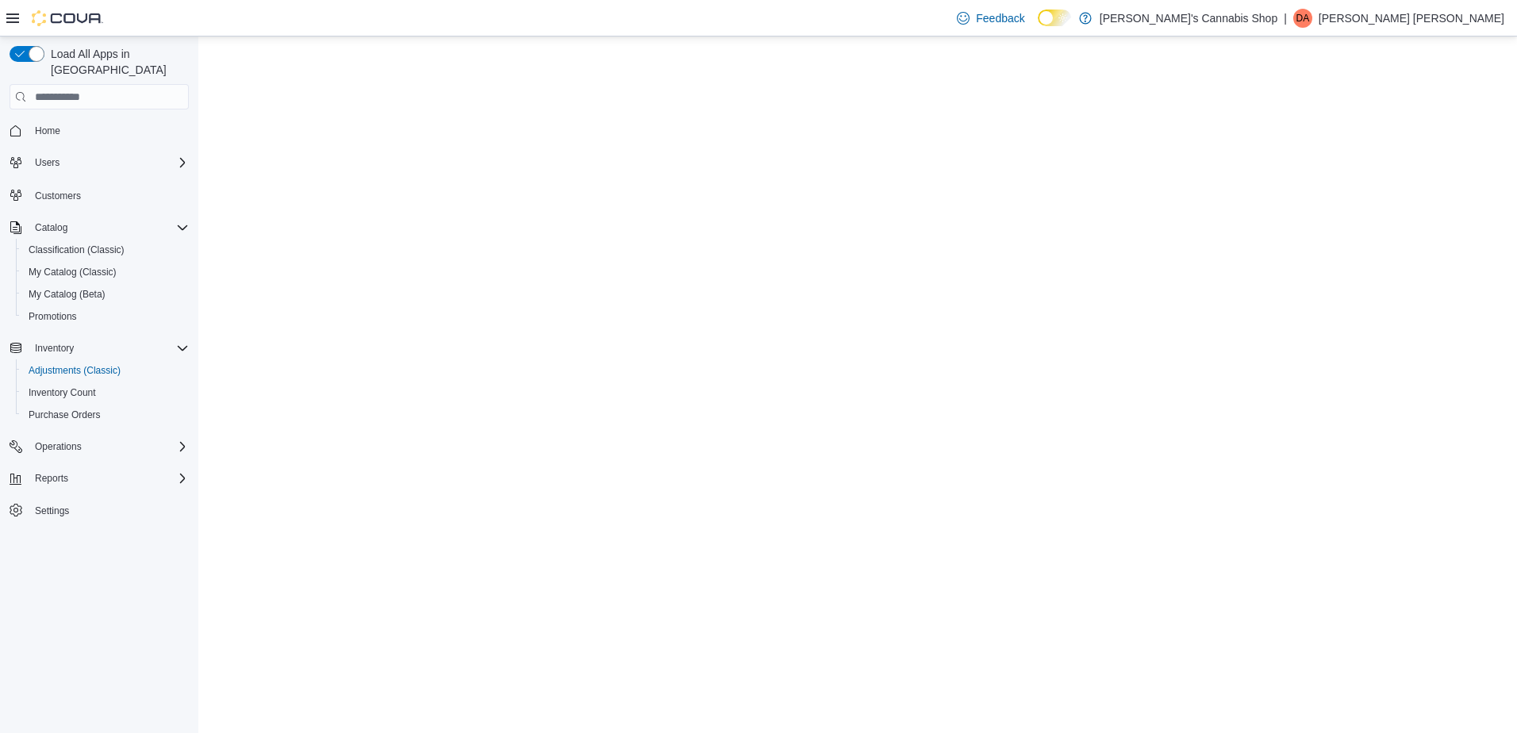 This screenshot has height=733, width=1517. Describe the element at coordinates (67, 294) in the screenshot. I see `a: My Catalog (Beta)` at that location.